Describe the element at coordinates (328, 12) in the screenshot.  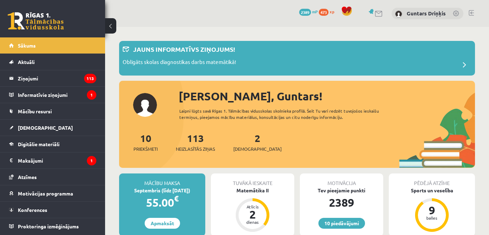
I see `a: 473 xp` at that location.